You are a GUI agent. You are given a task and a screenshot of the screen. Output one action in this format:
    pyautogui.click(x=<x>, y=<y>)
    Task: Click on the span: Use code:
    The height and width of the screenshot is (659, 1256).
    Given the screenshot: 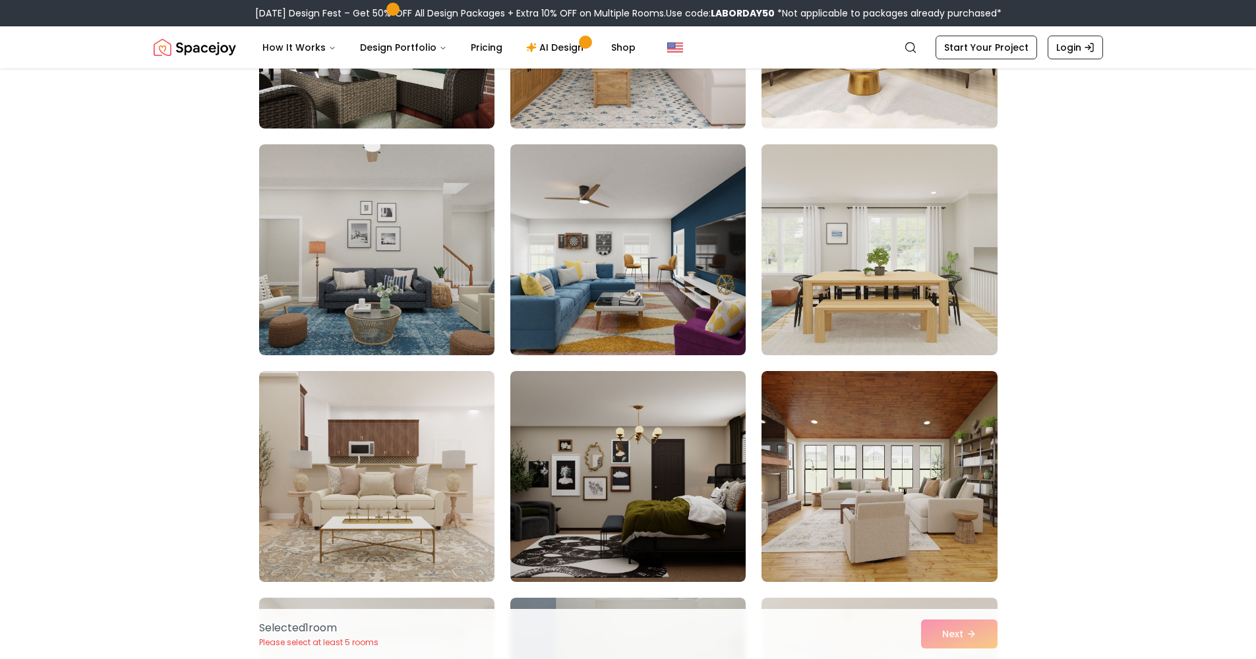 What is the action you would take?
    pyautogui.click(x=720, y=13)
    